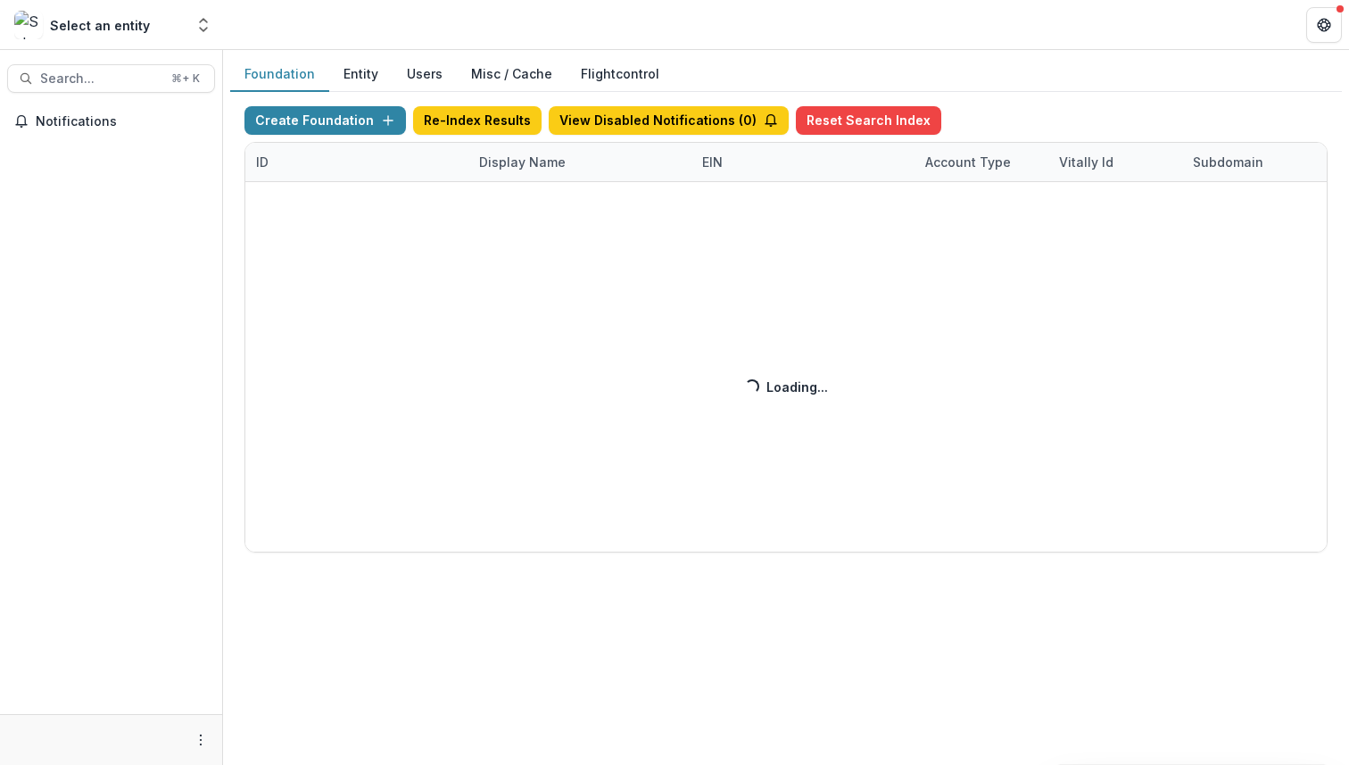 The height and width of the screenshot is (765, 1349). Describe the element at coordinates (186, 79) in the screenshot. I see `div: ⌘ + K` at that location.